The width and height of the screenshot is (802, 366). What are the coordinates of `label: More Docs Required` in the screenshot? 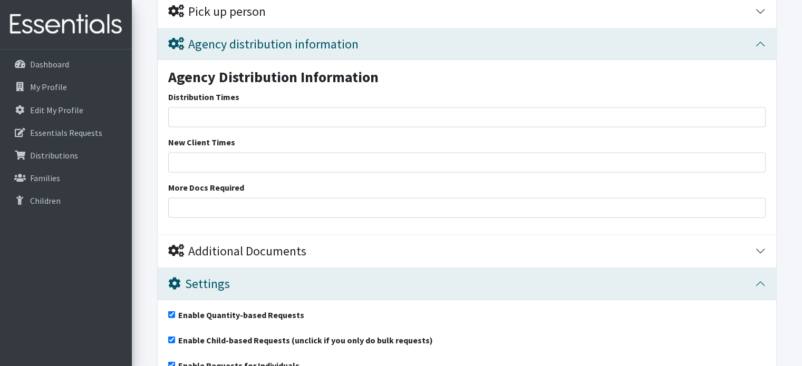 It's located at (206, 188).